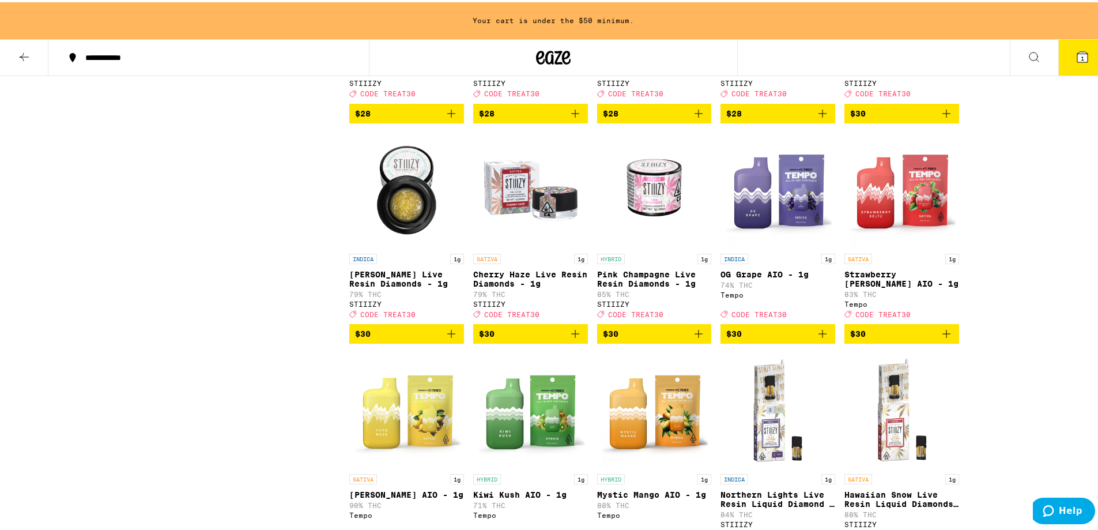  What do you see at coordinates (530, 226) in the screenshot?
I see `a: Open page for Cherry Haze Live Resin Diamonds - 1g from STIIIZY` at bounding box center [530, 226].